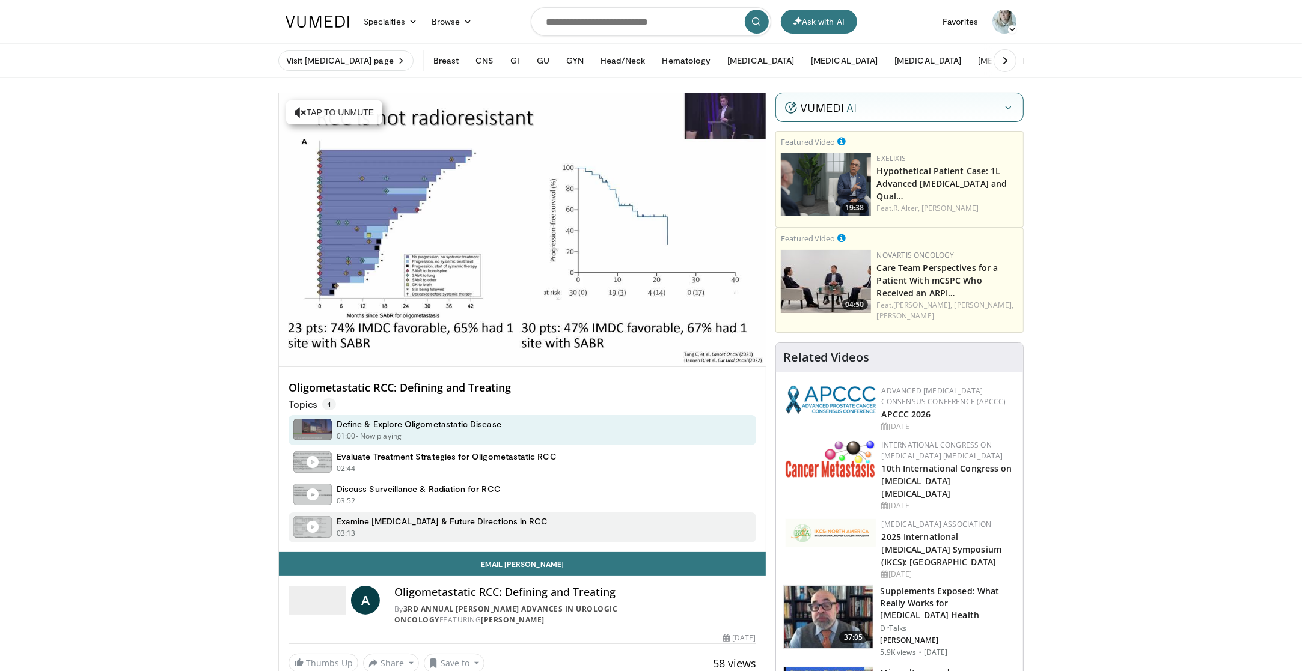  I want to click on img: 92ba7c40-df22-45a2-8e3f-1ca017a3d5ba.png.150x105_q85_autocrop_double_scale_upscale_version-0.2.png, so click(831, 400).